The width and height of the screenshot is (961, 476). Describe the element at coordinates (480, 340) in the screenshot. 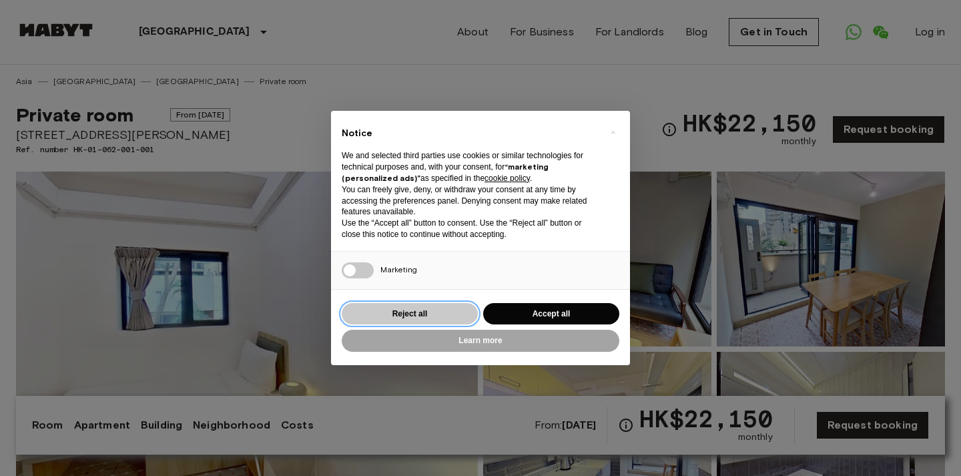

I see `button: Learn more` at that location.